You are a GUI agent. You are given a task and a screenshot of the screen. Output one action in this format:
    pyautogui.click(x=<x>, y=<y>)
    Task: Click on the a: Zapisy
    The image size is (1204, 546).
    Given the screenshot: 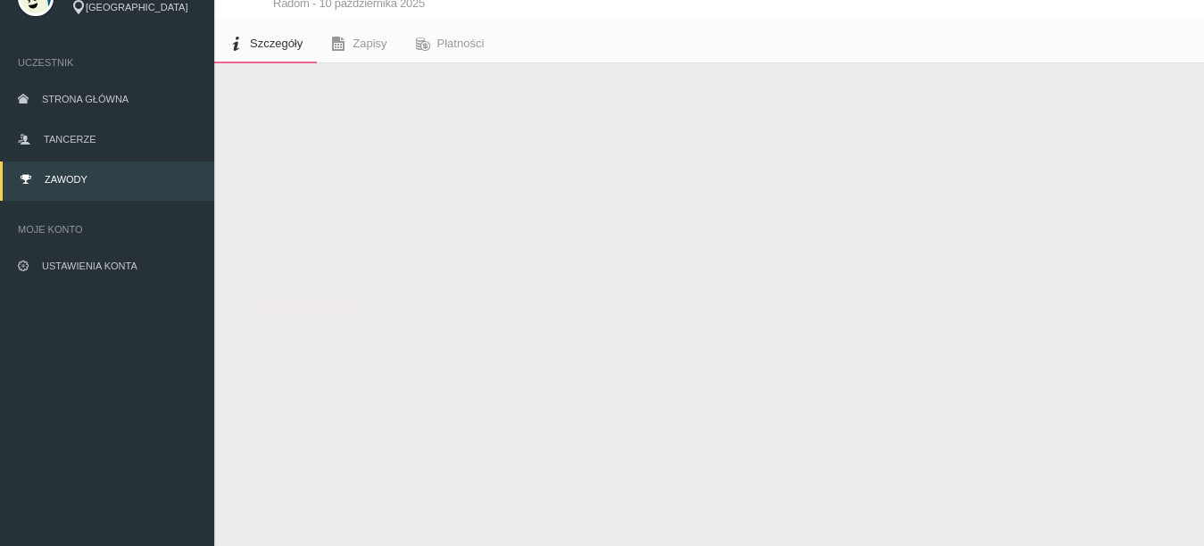 What is the action you would take?
    pyautogui.click(x=359, y=44)
    